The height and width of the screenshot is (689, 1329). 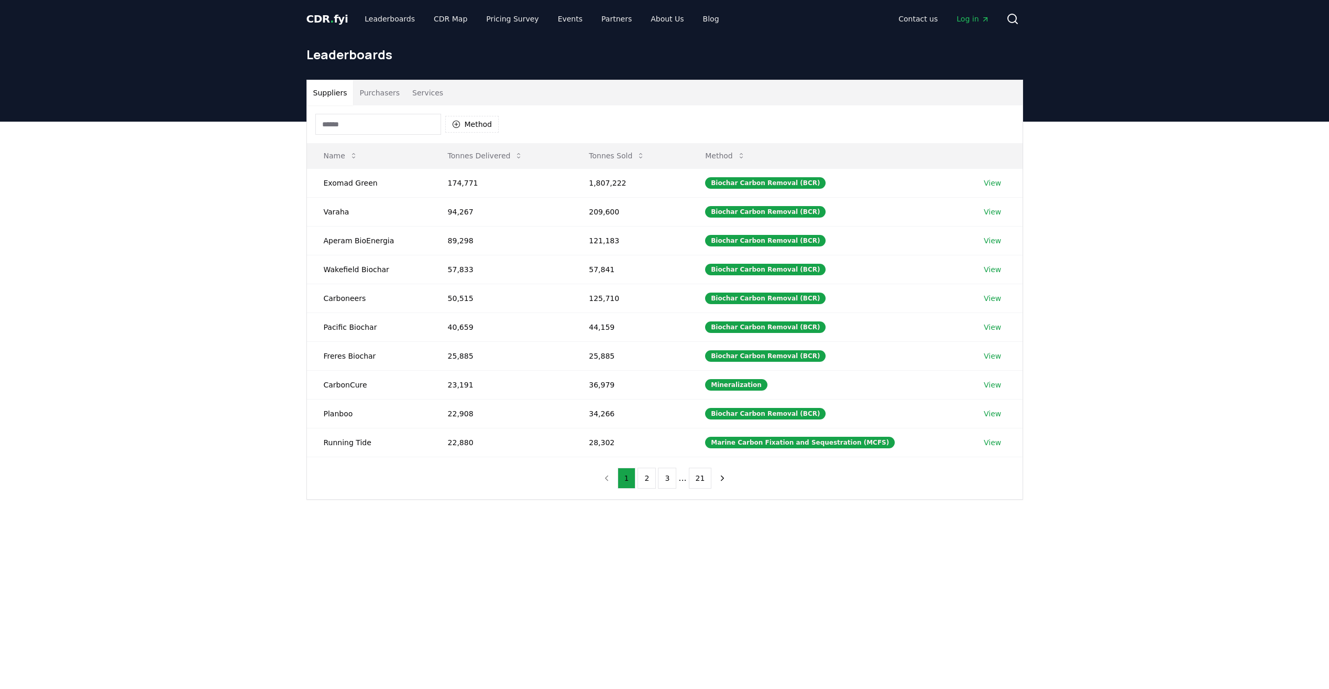 I want to click on td: 44,159, so click(x=630, y=326).